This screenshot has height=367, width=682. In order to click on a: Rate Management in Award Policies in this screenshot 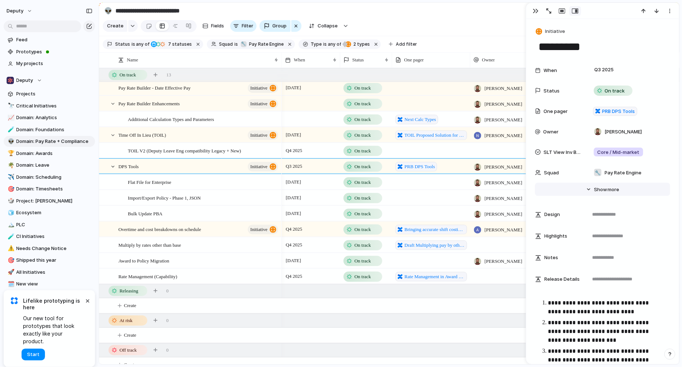, I will do `click(432, 277)`.